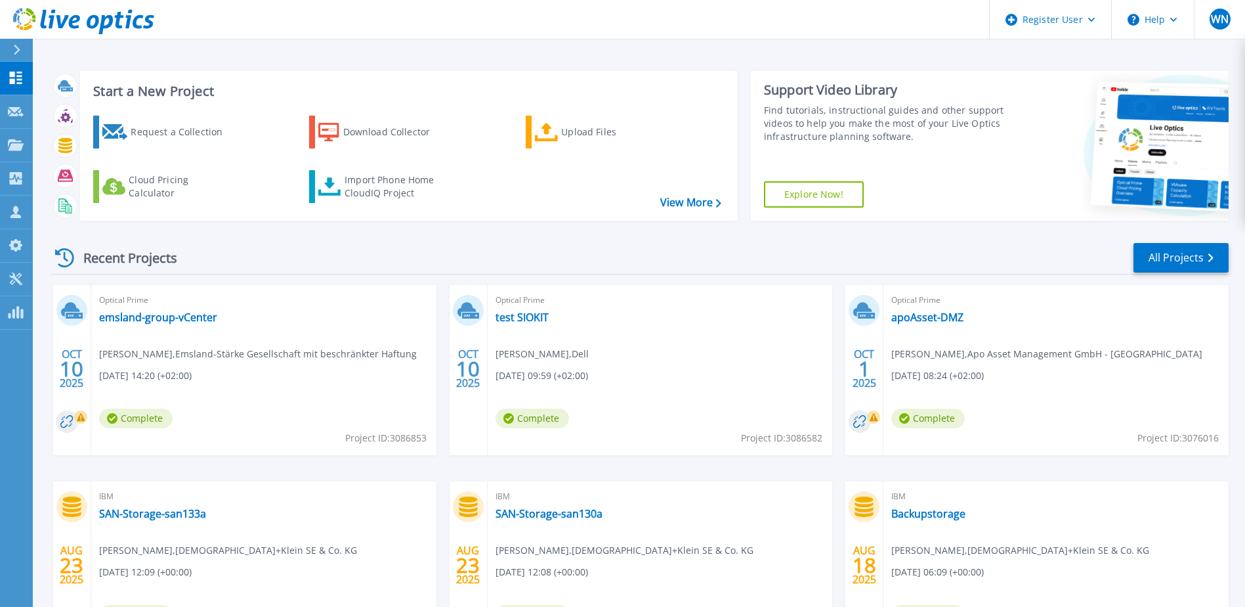 The width and height of the screenshot is (1245, 607). I want to click on div: Upload Files, so click(614, 132).